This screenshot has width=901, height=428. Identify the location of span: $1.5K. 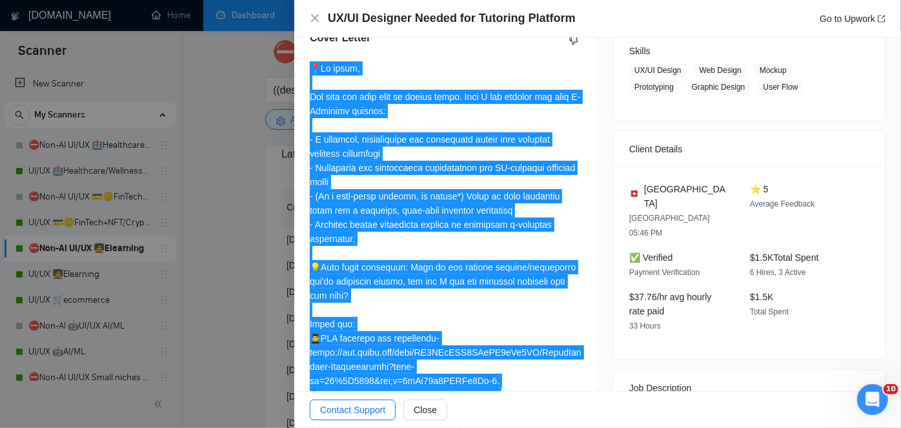
(762, 297).